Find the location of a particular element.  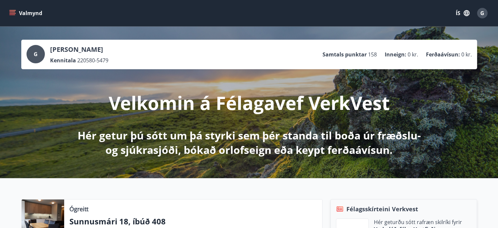

p: Velkomin á Félagavef VerkVest is located at coordinates (249, 103).